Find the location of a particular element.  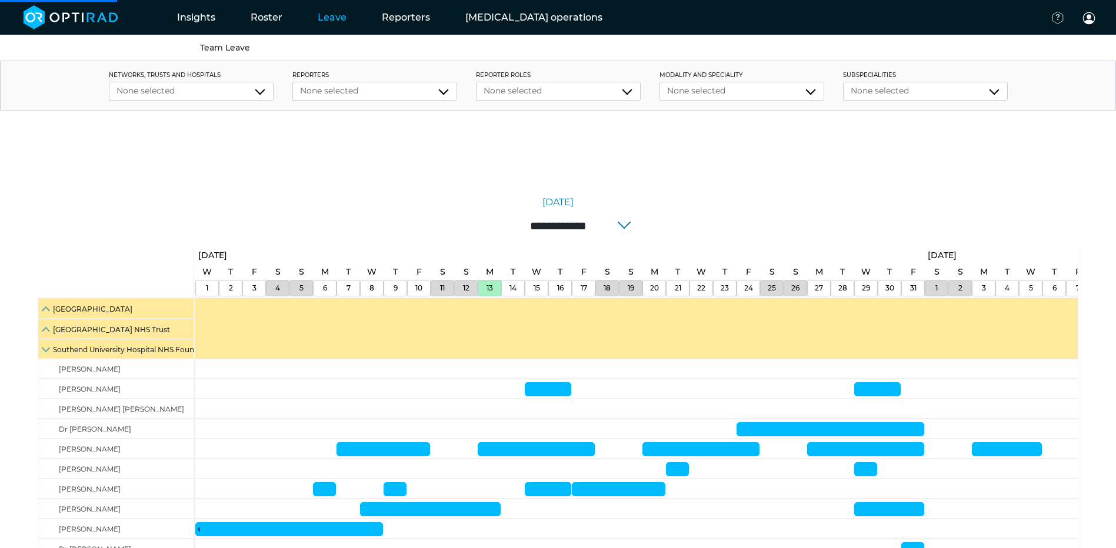

label: networks, trusts and hospitals is located at coordinates (191, 75).